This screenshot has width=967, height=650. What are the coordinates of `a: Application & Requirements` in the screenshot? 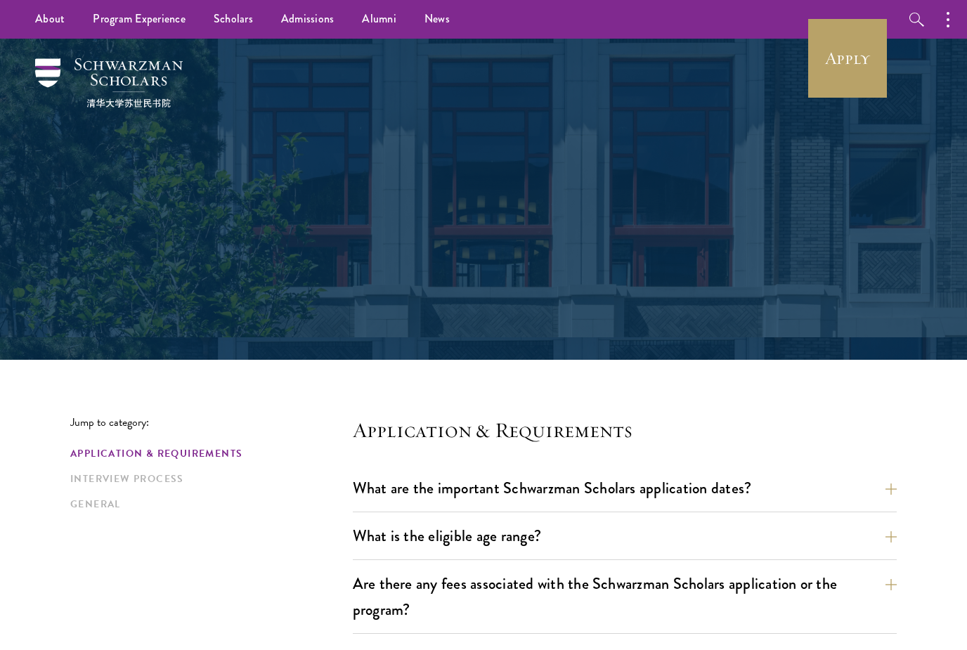 It's located at (207, 453).